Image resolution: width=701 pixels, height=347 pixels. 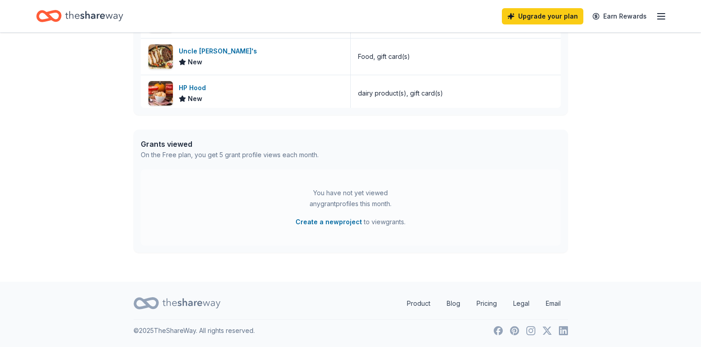 I want to click on a: Product, so click(x=419, y=303).